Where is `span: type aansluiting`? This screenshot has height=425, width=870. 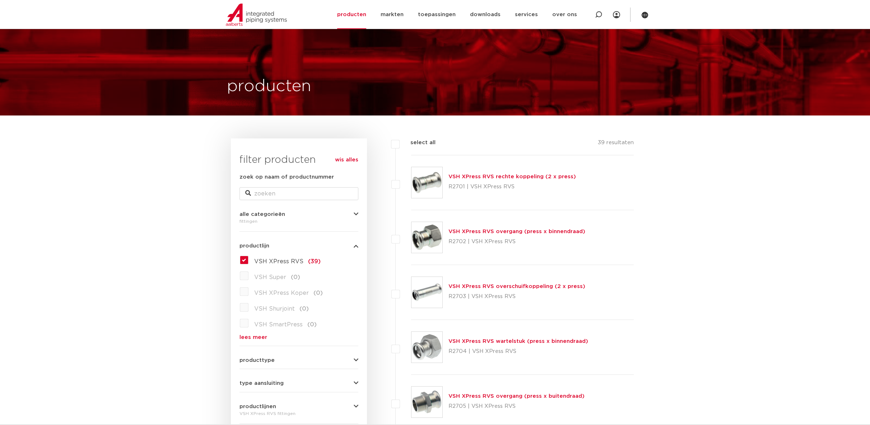
span: type aansluiting is located at coordinates (261, 383).